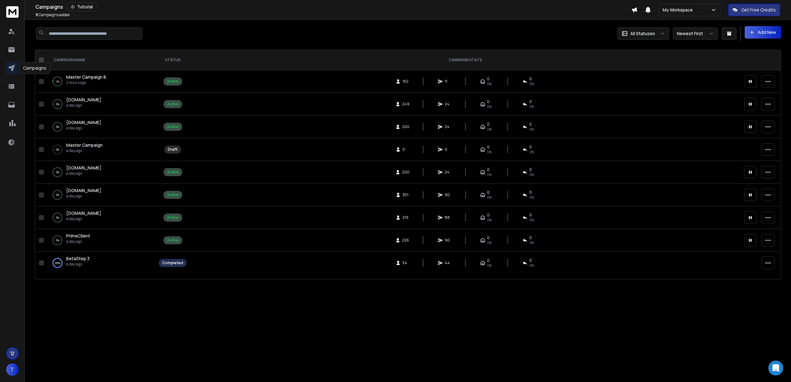 This screenshot has width=791, height=382. Describe the element at coordinates (101, 60) in the screenshot. I see `th: CAMPAIGN NAME` at that location.